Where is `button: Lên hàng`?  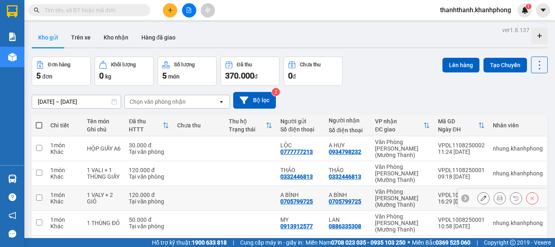
button: Lên hàng is located at coordinates (461, 65).